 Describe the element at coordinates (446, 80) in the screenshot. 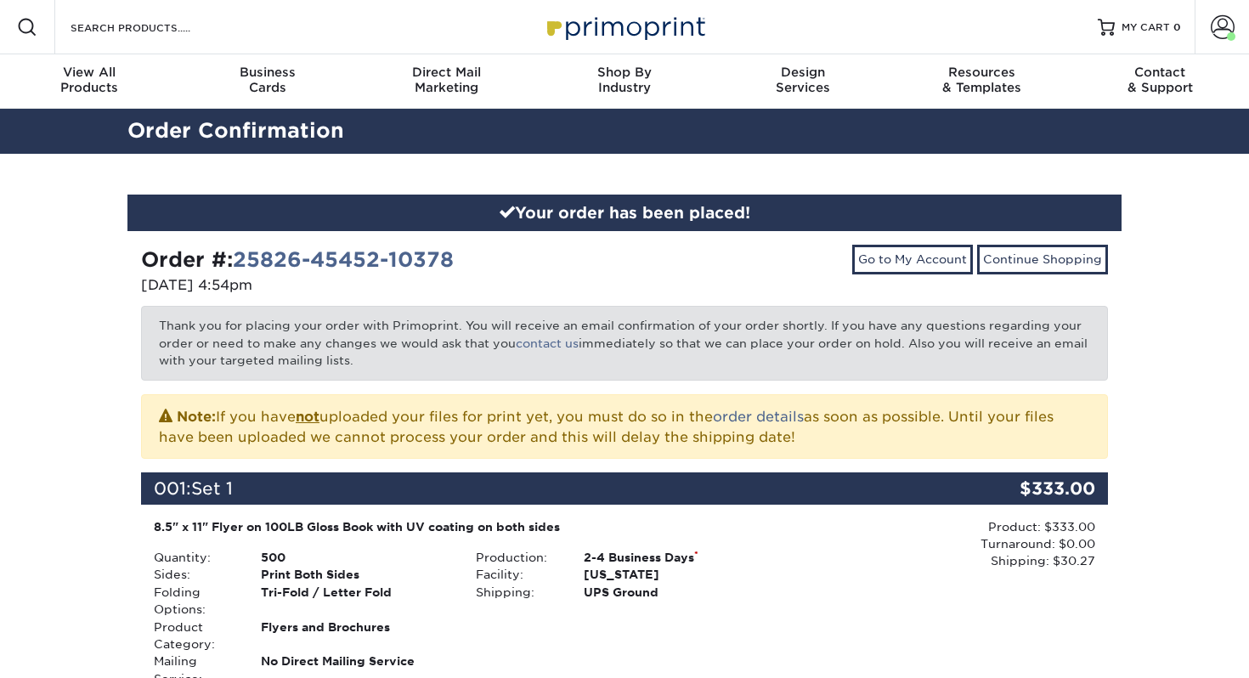

I see `div: Marketing` at that location.